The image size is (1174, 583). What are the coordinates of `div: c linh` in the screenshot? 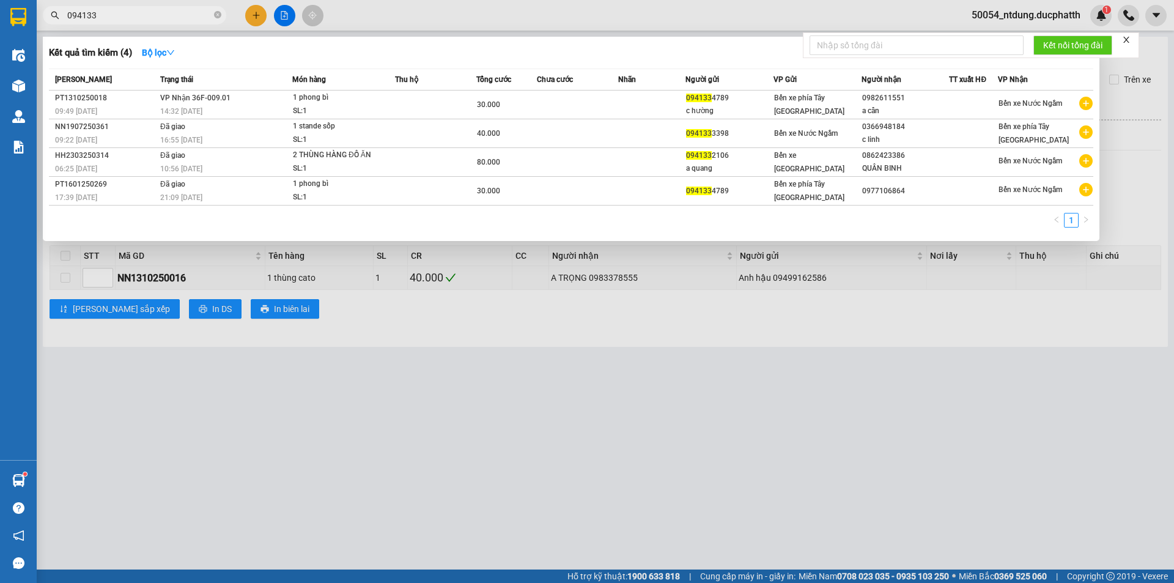 It's located at (906, 139).